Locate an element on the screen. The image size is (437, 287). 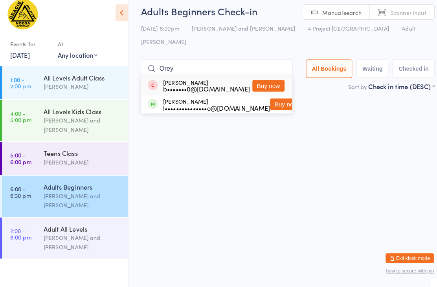
time: 6:00 - 6:30 pm is located at coordinates (20, 195).